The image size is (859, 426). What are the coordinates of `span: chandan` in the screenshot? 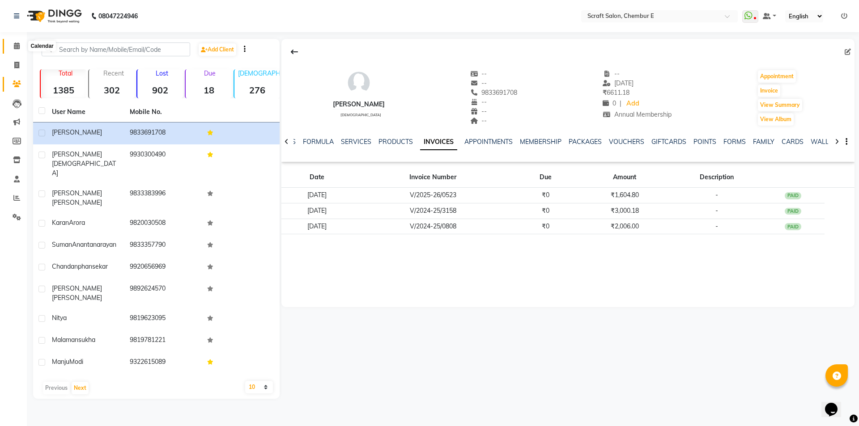 It's located at (65, 267).